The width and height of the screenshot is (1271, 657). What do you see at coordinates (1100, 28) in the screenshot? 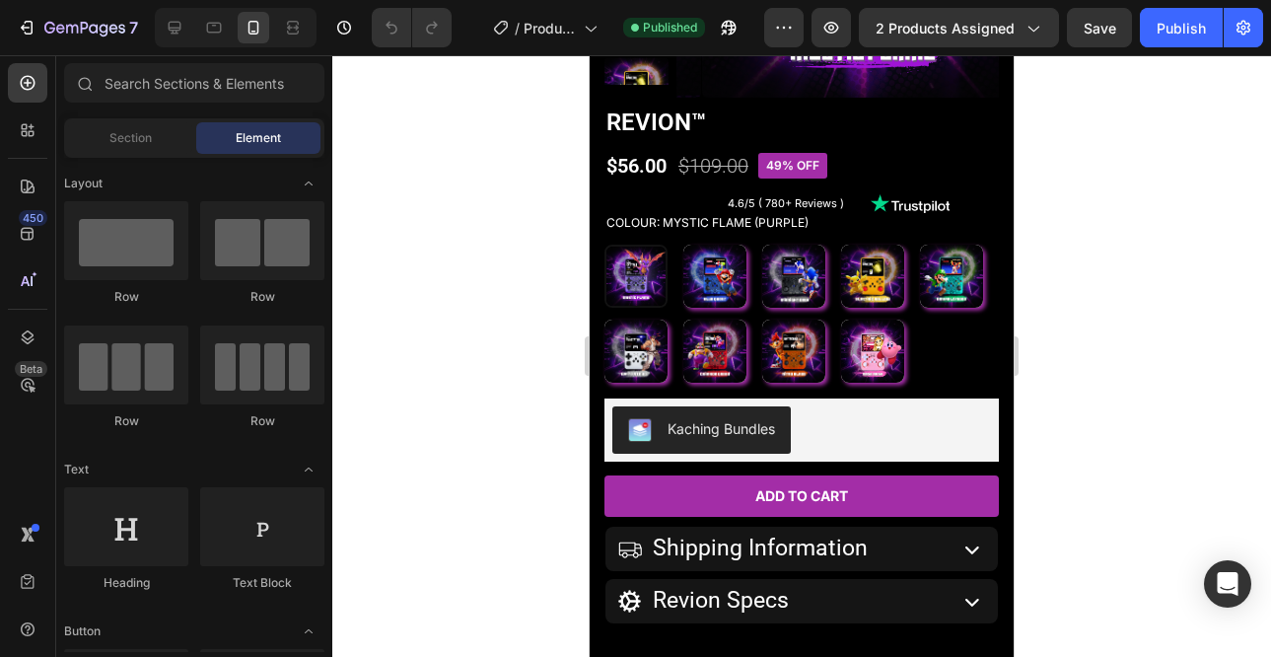
I see `button: Save` at bounding box center [1100, 28].